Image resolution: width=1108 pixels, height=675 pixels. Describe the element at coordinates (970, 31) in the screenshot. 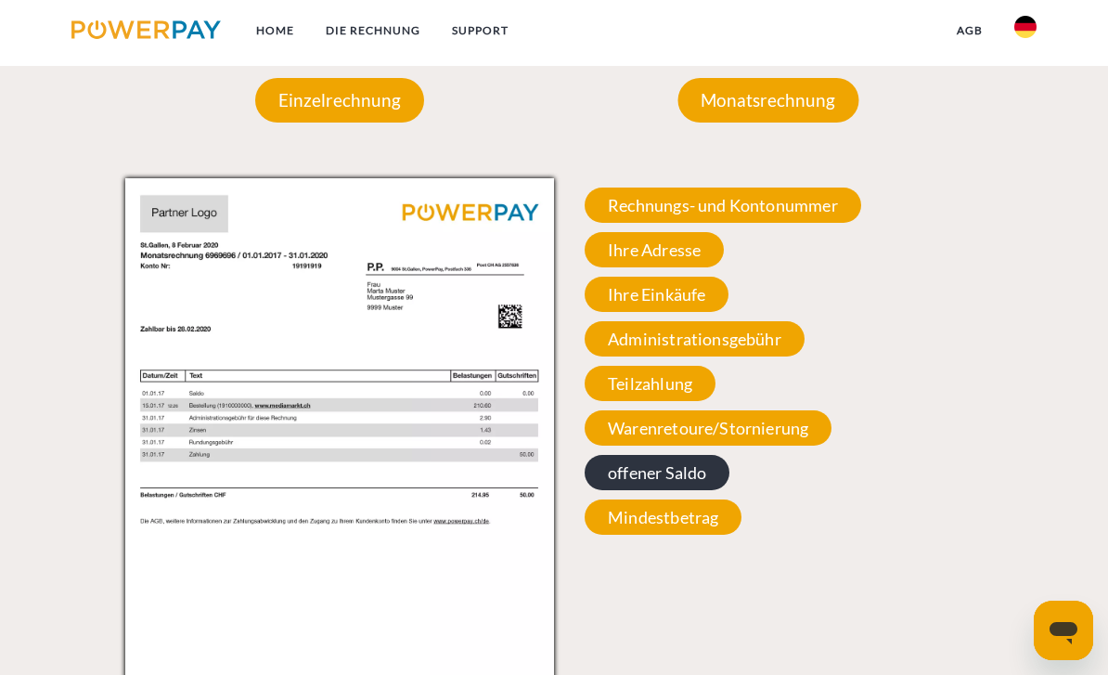

I see `a: agb` at that location.